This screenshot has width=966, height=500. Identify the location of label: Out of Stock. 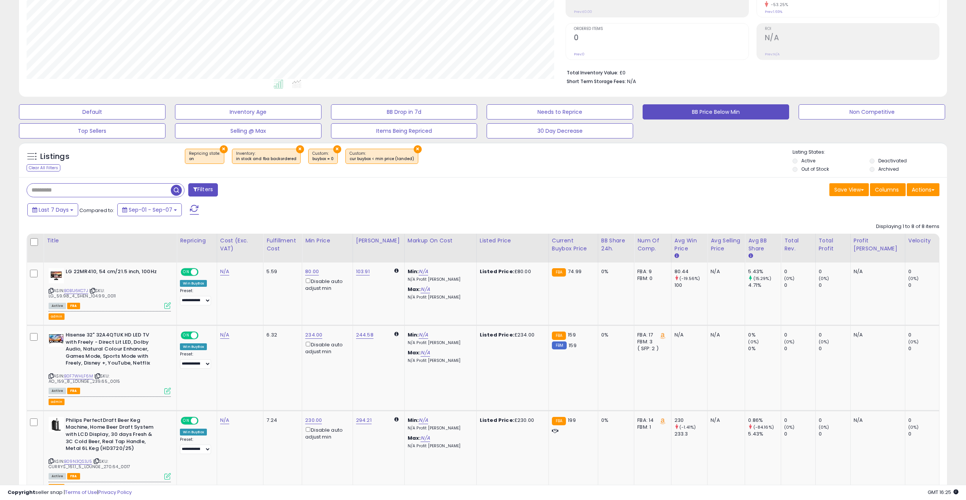
(815, 169).